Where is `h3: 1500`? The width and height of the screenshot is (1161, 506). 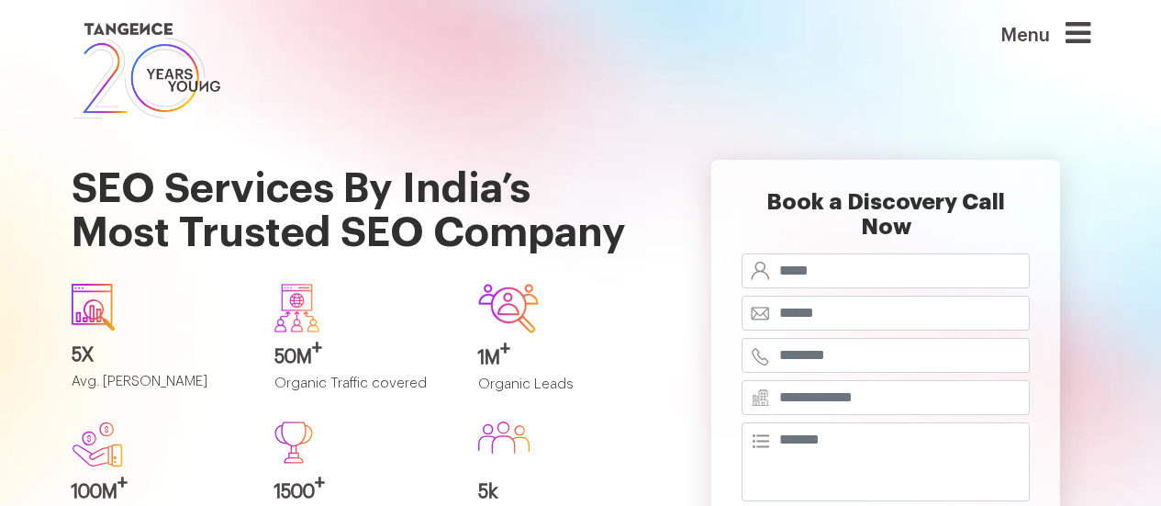 h3: 1500 is located at coordinates (363, 492).